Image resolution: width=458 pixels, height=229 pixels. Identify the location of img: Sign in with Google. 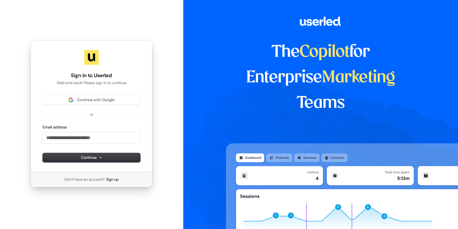
(71, 100).